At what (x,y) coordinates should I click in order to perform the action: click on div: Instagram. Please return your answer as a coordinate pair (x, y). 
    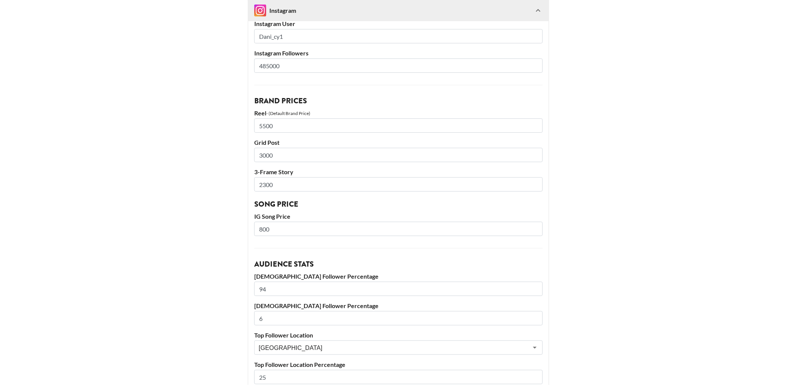
    Looking at the image, I should click on (275, 11).